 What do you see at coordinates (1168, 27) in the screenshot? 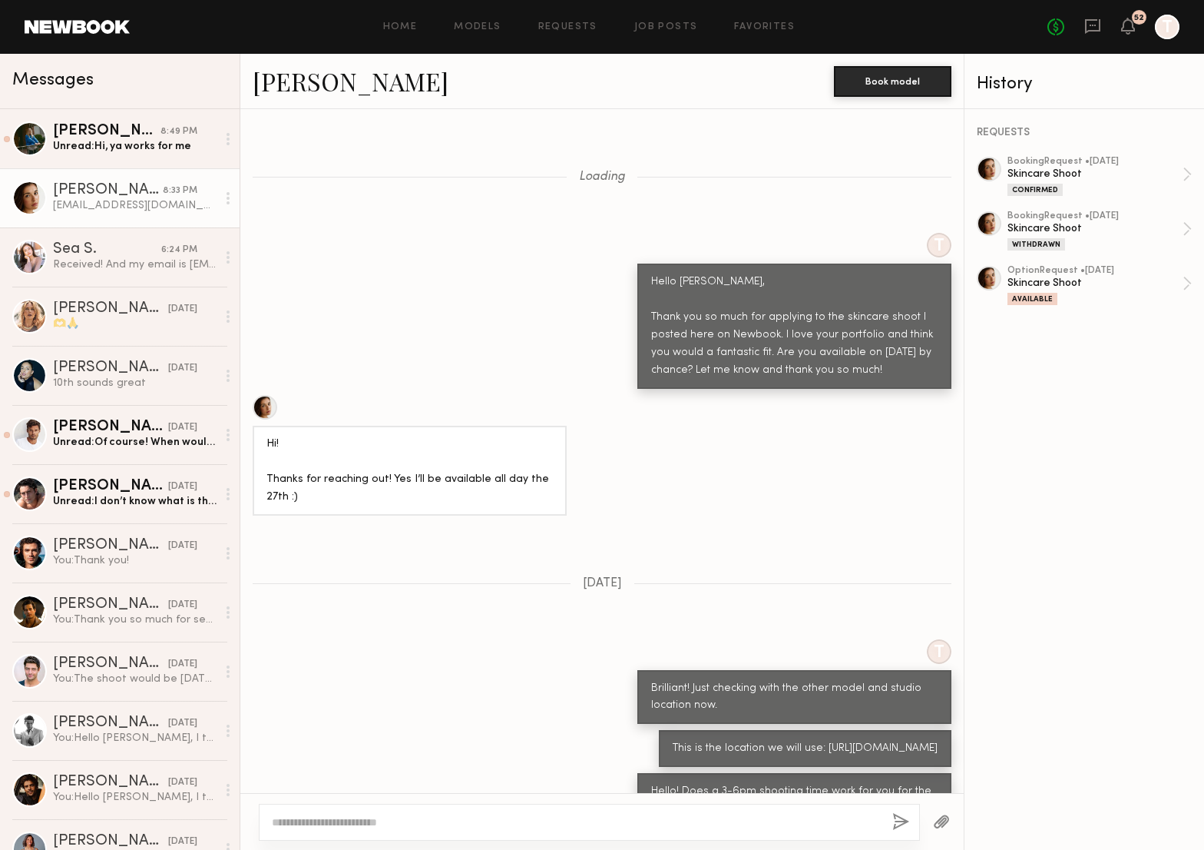
I see `a: T` at bounding box center [1168, 27].